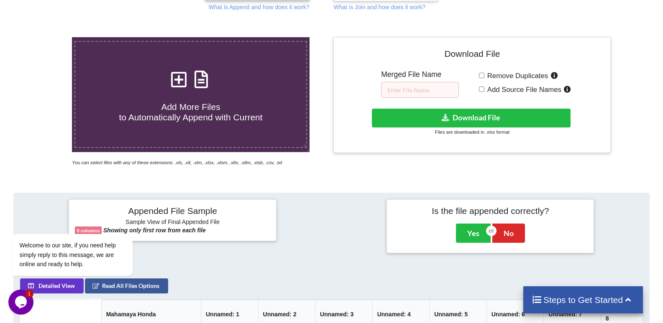 The height and width of the screenshot is (323, 663). Describe the element at coordinates (420, 90) in the screenshot. I see `input: Enter File Name` at that location.